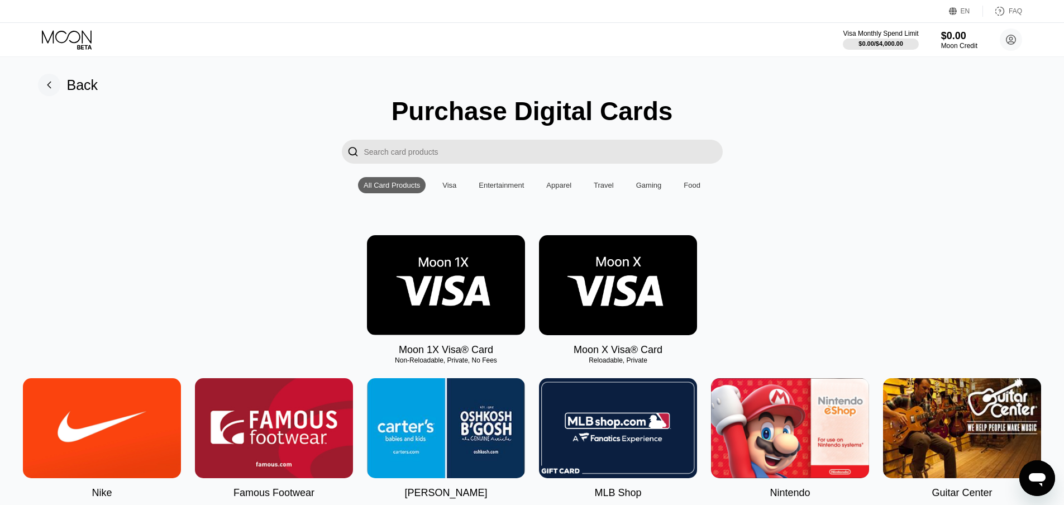  I want to click on div: Purchase Digital Cards, so click(532, 111).